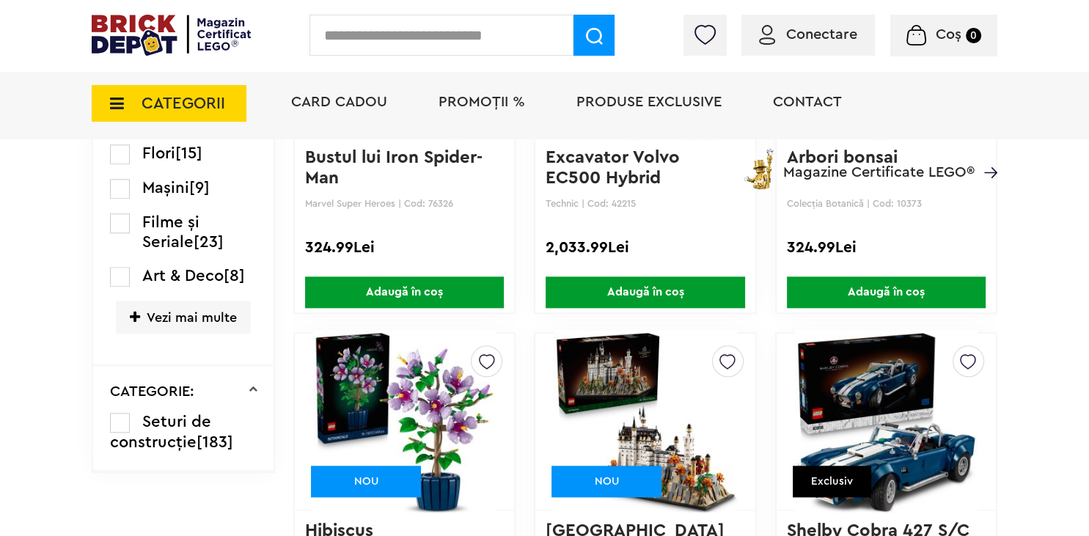 The image size is (1089, 536). I want to click on a: PROMOȚII %, so click(482, 102).